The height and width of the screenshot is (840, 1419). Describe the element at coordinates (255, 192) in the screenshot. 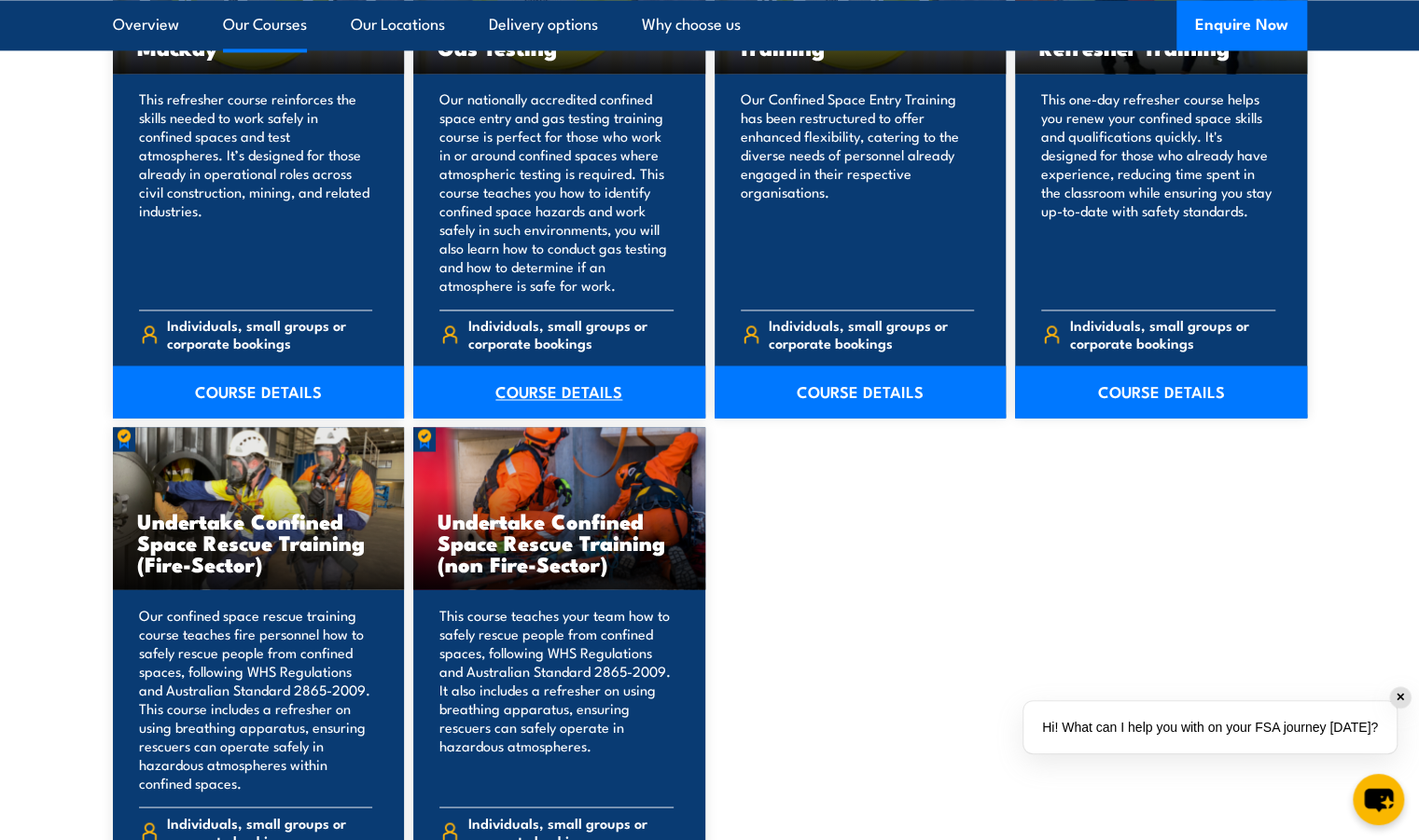

I see `p: This refresher course reinforces the skills needed to work safely in confined spaces and test atm...` at that location.